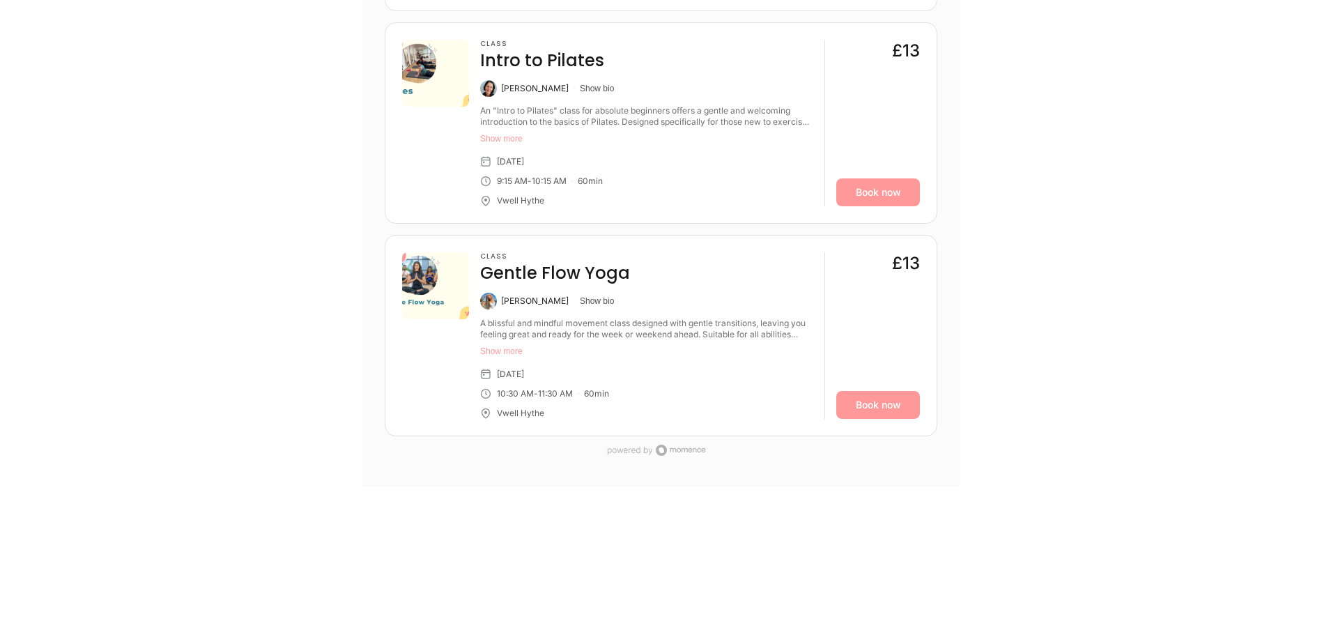 The image size is (1322, 644). What do you see at coordinates (515, 394) in the screenshot?
I see `div: 10:30 AM` at bounding box center [515, 394].